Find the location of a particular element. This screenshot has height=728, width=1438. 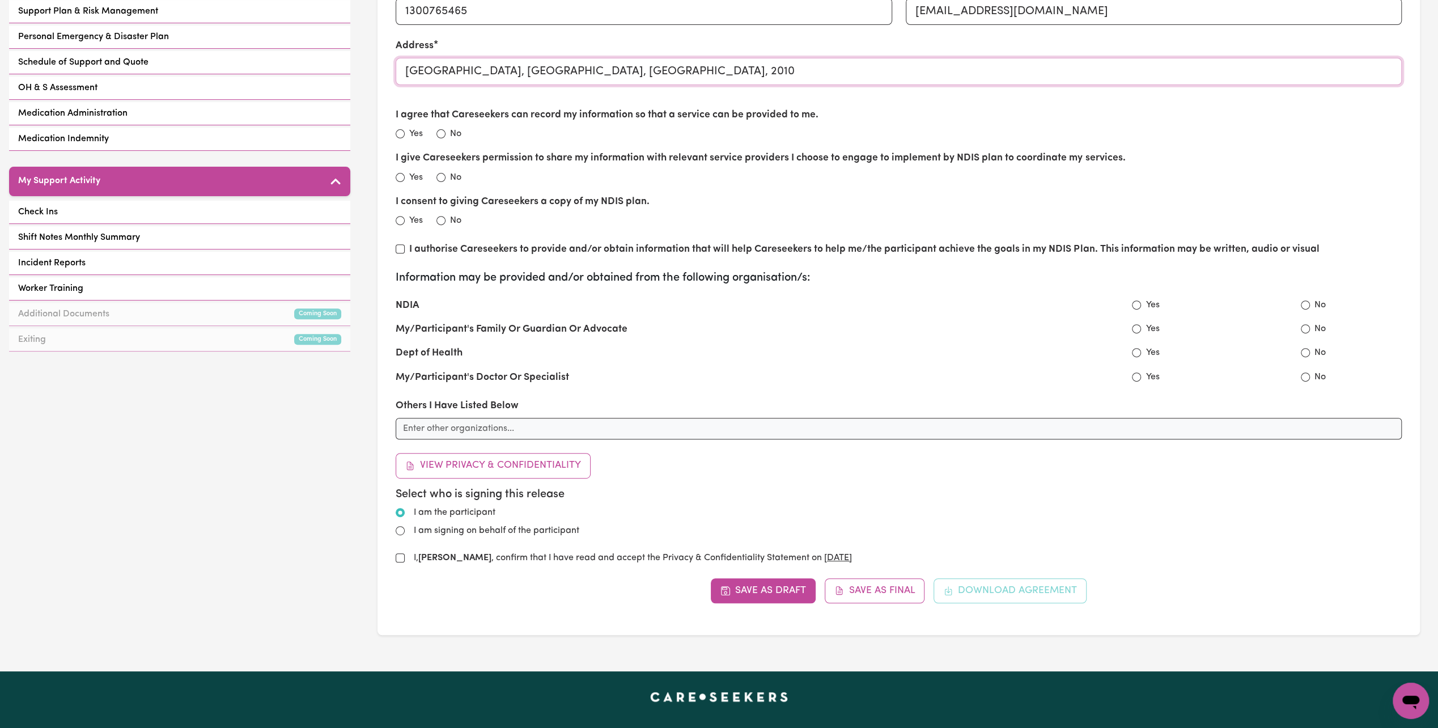

a: ExitingComing Soon is located at coordinates (180, 340).